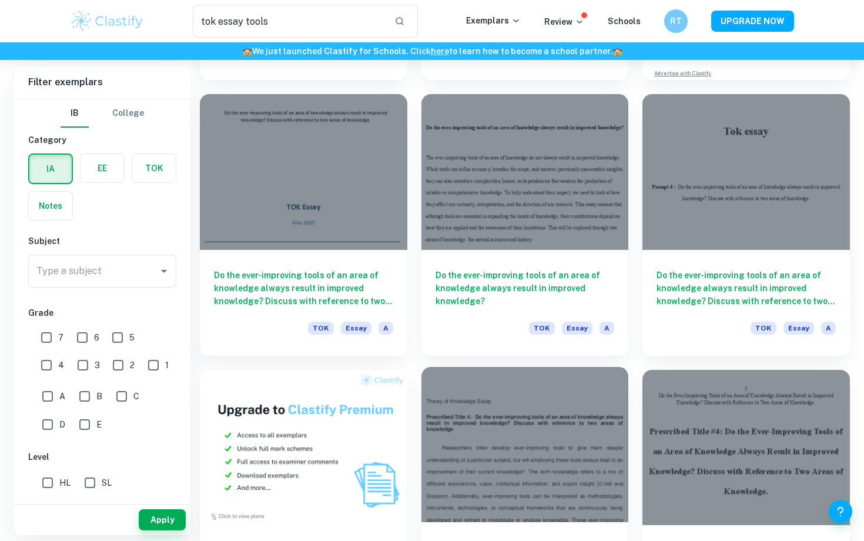 The width and height of the screenshot is (864, 541). I want to click on button: IB, so click(75, 113).